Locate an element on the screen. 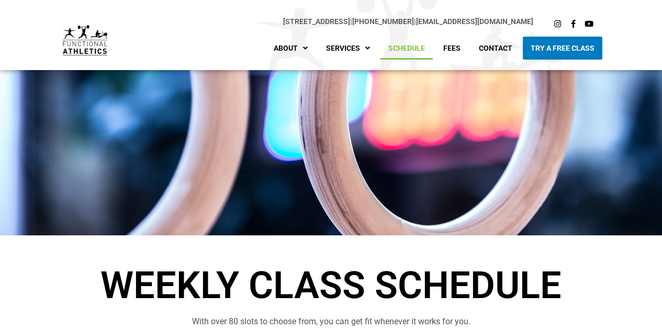  a: Fees is located at coordinates (452, 48).